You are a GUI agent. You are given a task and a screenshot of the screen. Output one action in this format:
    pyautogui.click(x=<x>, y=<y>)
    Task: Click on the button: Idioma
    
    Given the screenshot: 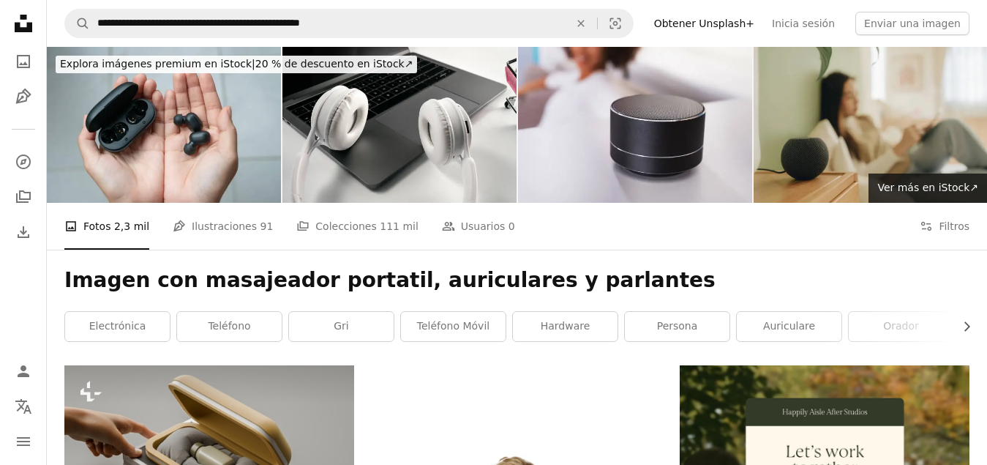 What is the action you would take?
    pyautogui.click(x=23, y=406)
    